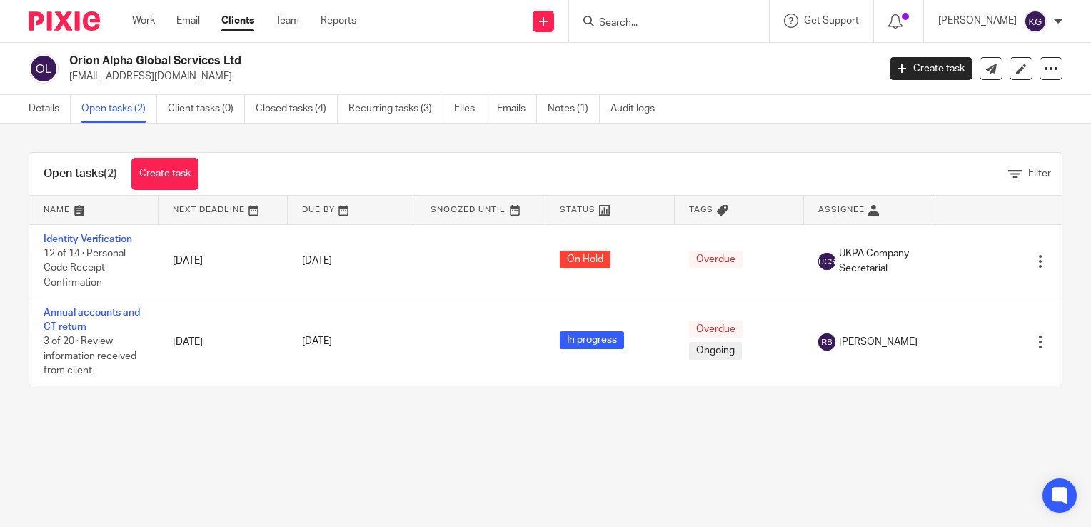  What do you see at coordinates (91, 320) in the screenshot?
I see `a: Annual accounts and CT return` at bounding box center [91, 320].